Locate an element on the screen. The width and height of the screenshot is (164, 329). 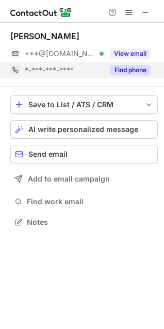
span: Send email is located at coordinates (48, 154).